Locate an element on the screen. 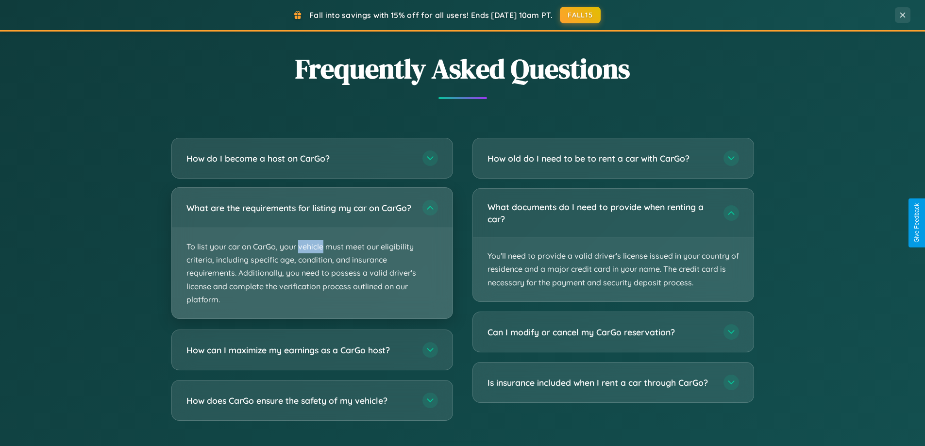 This screenshot has height=446, width=925. h3: How do I become a host on CarGo? is located at coordinates (300, 158).